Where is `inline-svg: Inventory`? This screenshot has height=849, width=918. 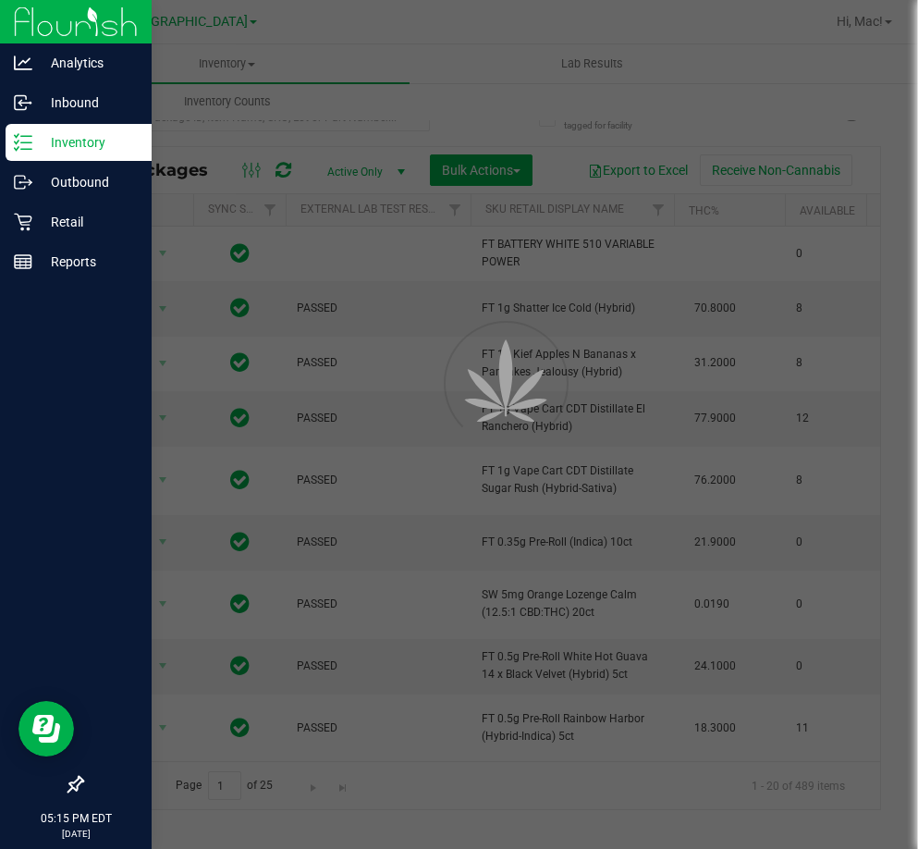 inline-svg: Inventory is located at coordinates (23, 142).